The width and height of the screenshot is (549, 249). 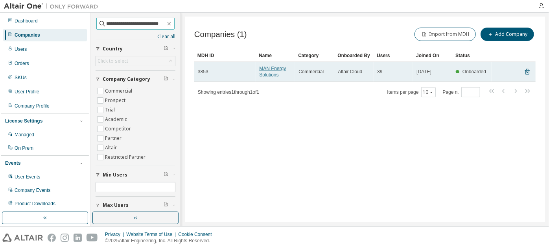 What do you see at coordinates (112, 49) in the screenshot?
I see `span: Country` at bounding box center [112, 49].